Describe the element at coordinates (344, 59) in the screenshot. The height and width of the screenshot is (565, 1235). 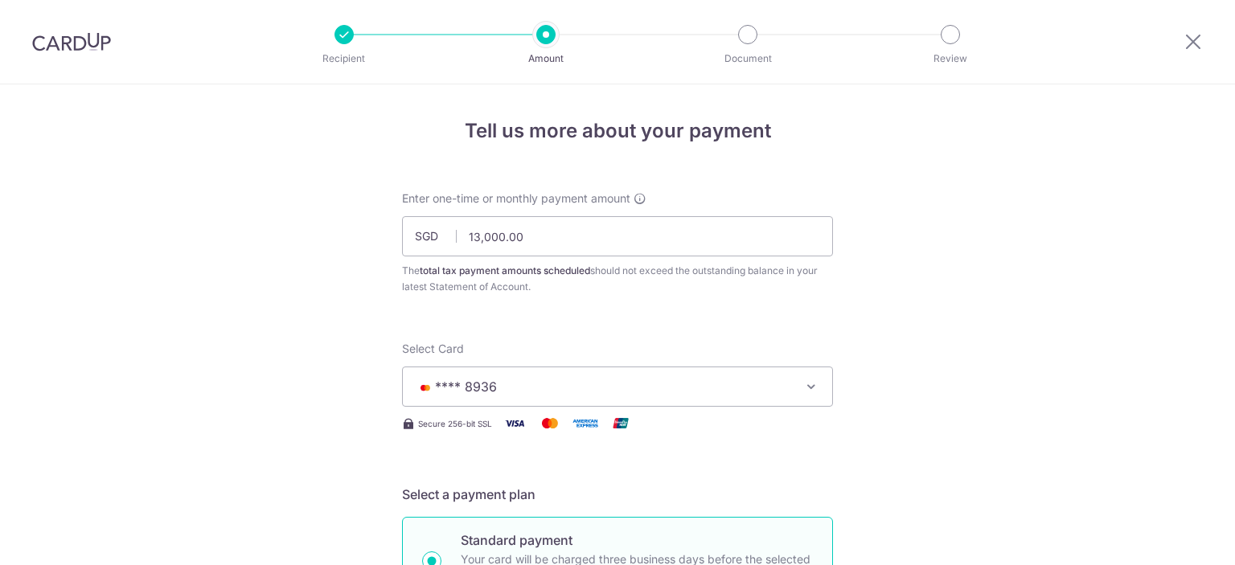
I see `p: Recipient` at that location.